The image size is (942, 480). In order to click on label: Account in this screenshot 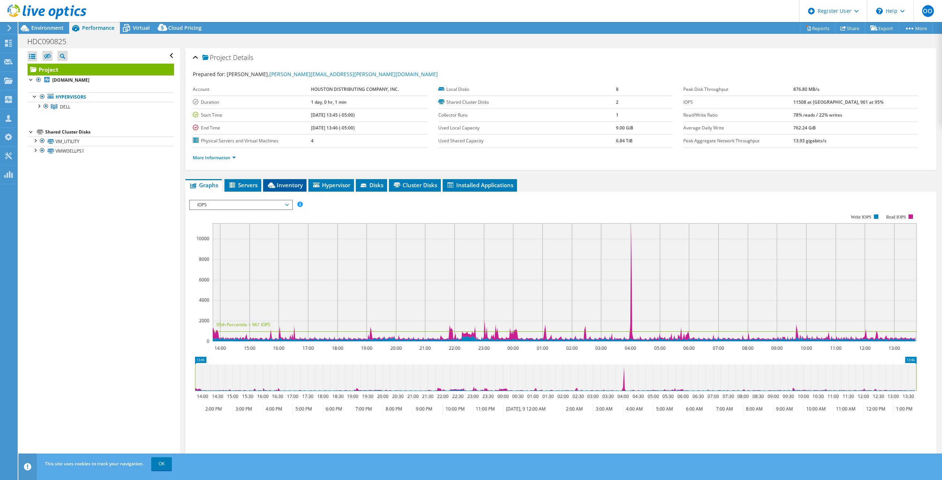, I will do `click(252, 89)`.